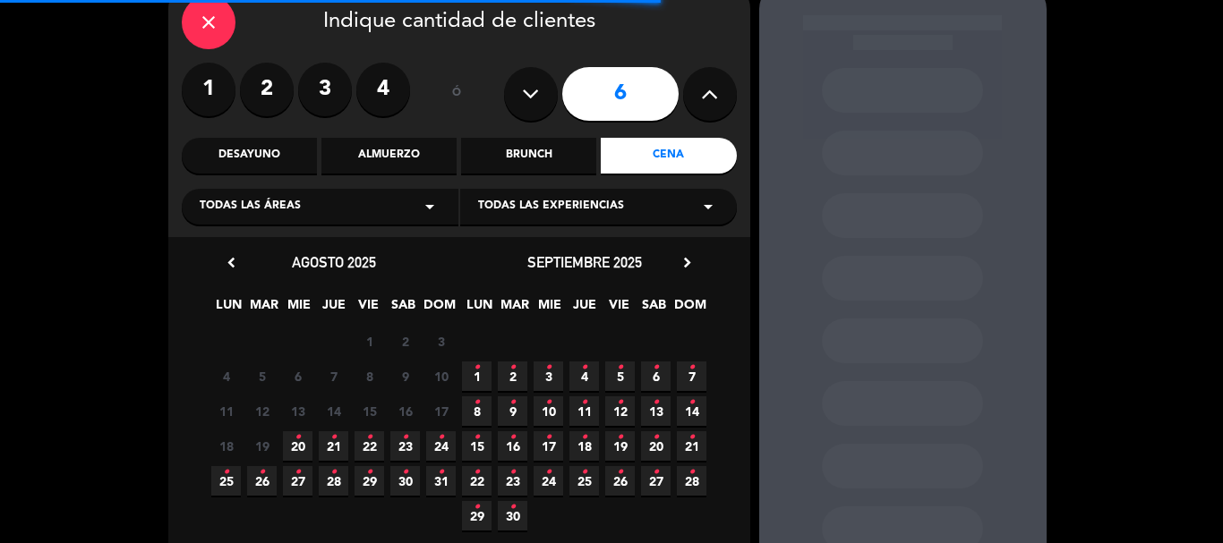 The width and height of the screenshot is (1223, 543). I want to click on span: 13, so click(655, 411).